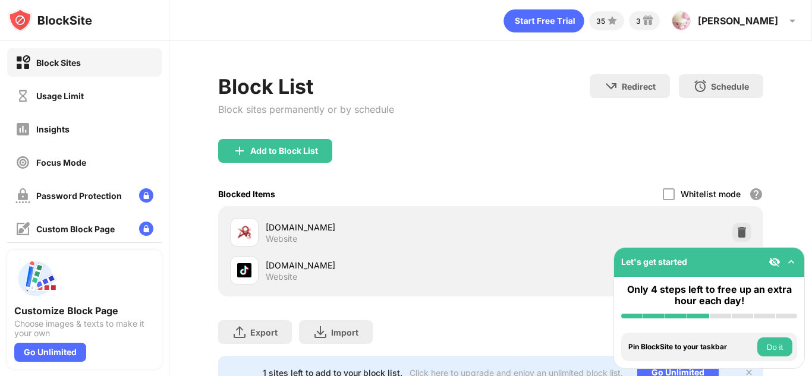  Describe the element at coordinates (791, 262) in the screenshot. I see `img: omni-setup-toggle.svg` at that location.